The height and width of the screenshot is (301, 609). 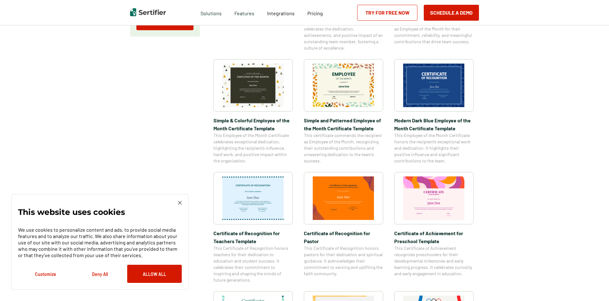 What do you see at coordinates (100, 242) in the screenshot?
I see `p: We use cookies to personalize content and ads, to provide social media features and to analyze ou...` at bounding box center [100, 242].